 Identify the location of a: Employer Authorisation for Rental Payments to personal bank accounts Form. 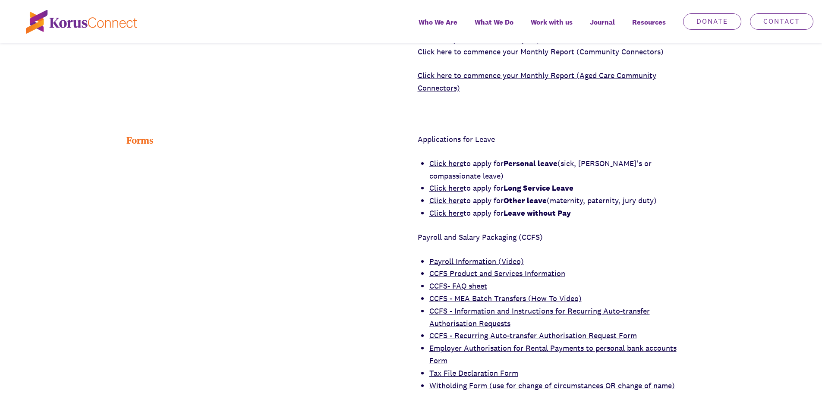
(553, 354).